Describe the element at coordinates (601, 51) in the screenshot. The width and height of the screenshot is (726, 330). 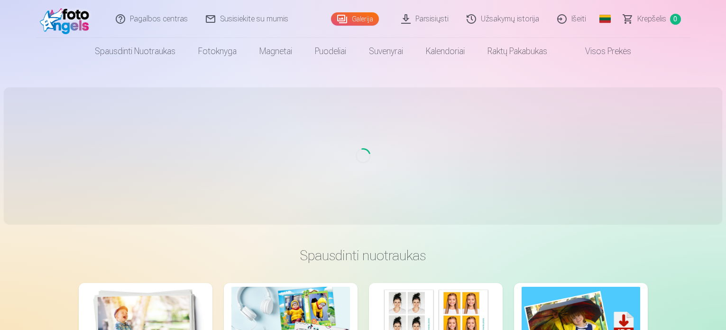
I see `a: Visos prekės` at that location.